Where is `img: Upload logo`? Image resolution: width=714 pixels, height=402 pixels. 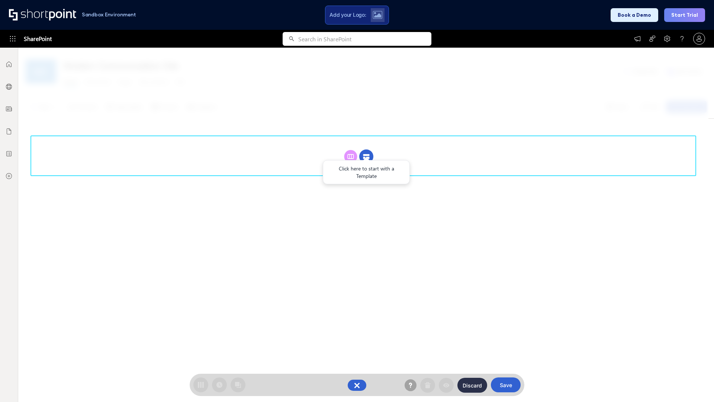 img: Upload logo is located at coordinates (378, 15).